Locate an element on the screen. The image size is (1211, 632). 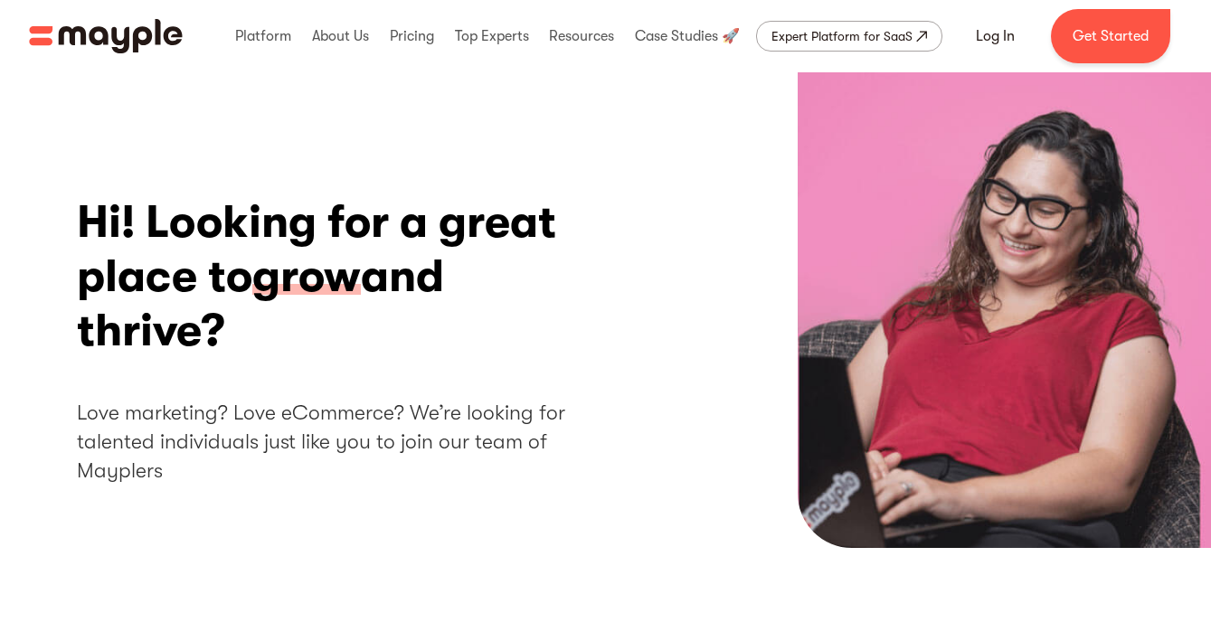
h1: Hi! Looking for a great place to and thrive? is located at coordinates (325, 277).